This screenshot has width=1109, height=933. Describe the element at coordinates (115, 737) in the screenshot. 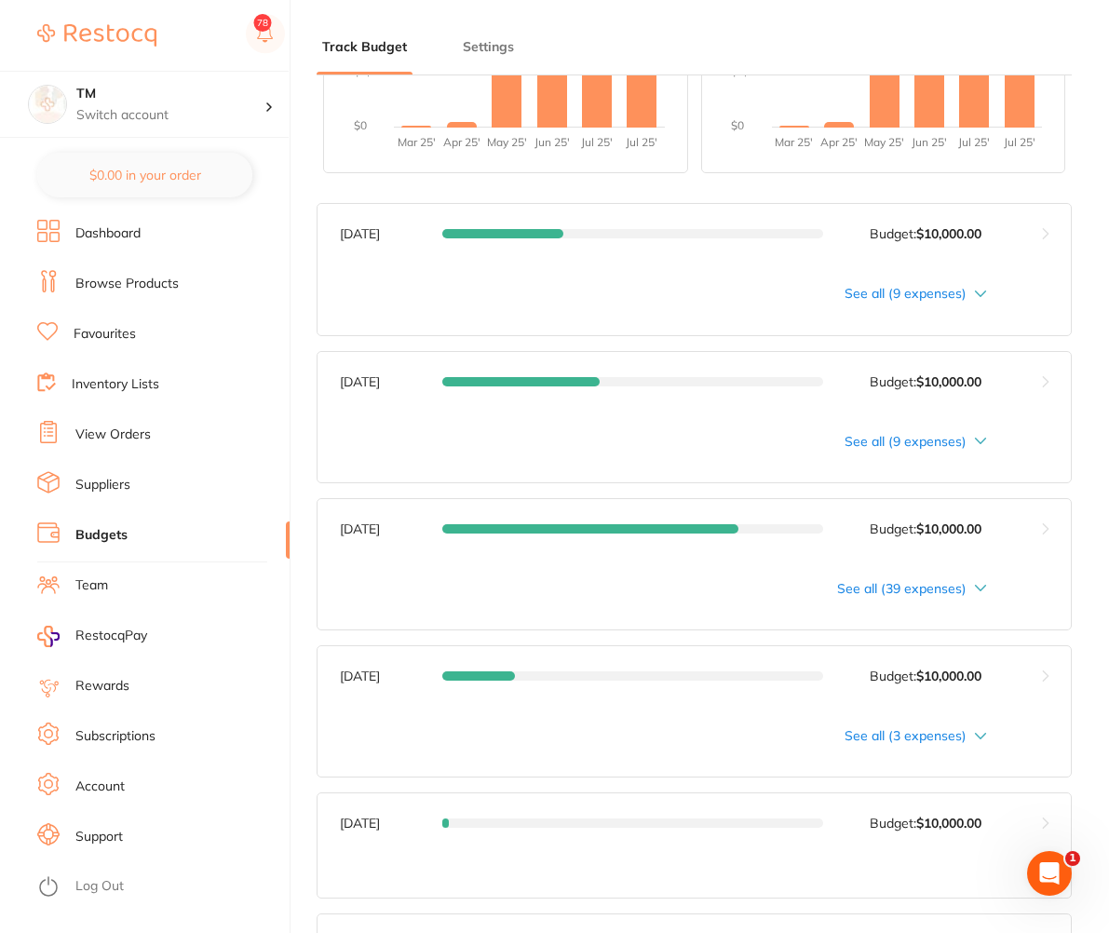

I see `a: Subscriptions` at that location.